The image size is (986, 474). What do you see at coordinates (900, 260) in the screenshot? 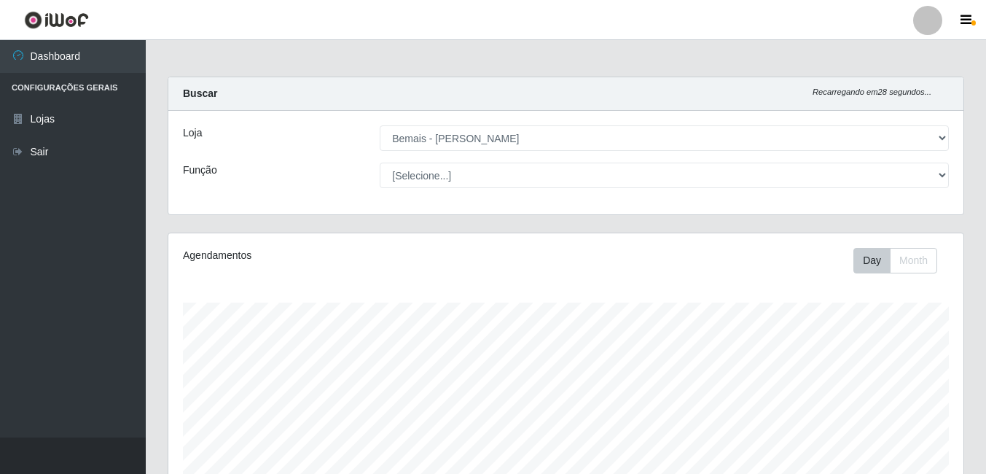
I see `div: Toolbar with button groups` at bounding box center [900, 260].